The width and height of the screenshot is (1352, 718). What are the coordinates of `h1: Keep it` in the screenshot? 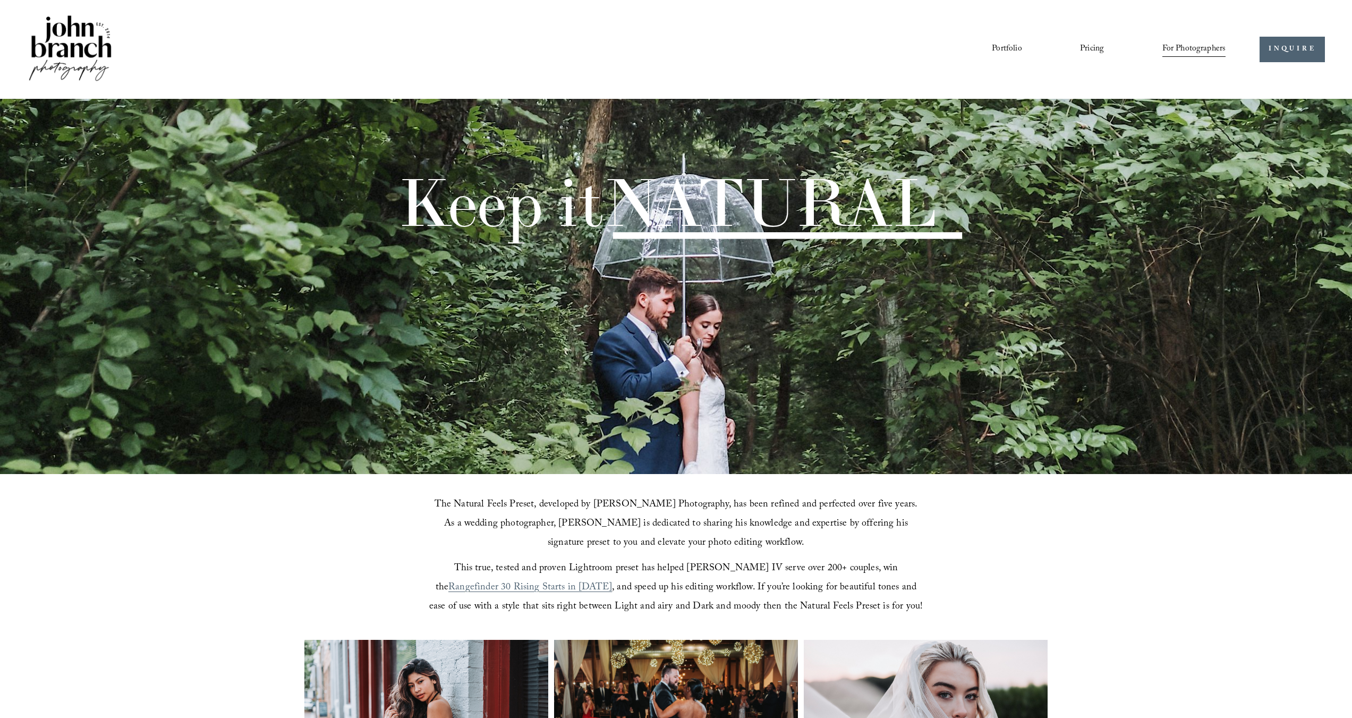 It's located at (667, 202).